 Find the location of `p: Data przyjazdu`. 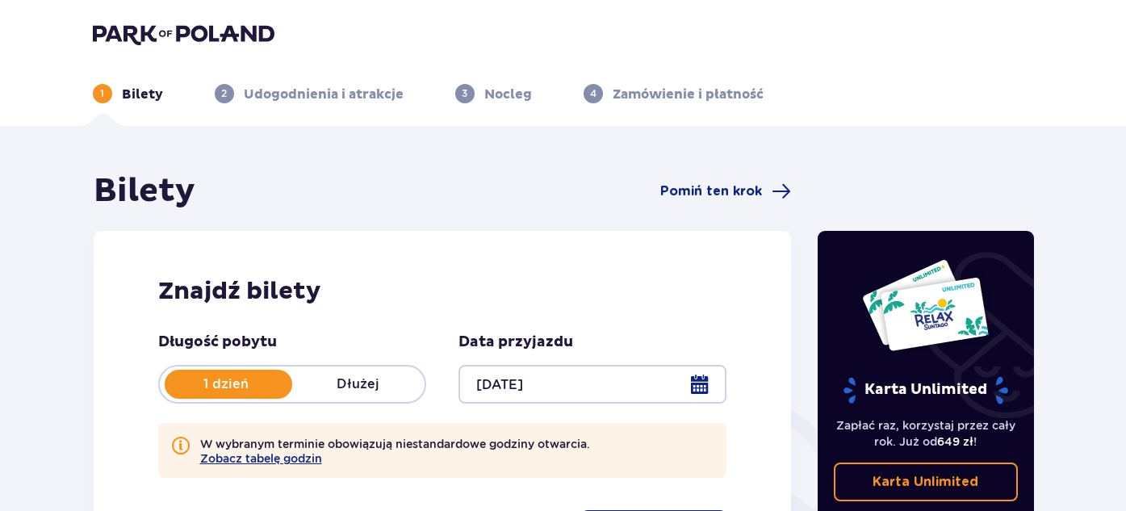

p: Data przyjazdu is located at coordinates (516, 342).